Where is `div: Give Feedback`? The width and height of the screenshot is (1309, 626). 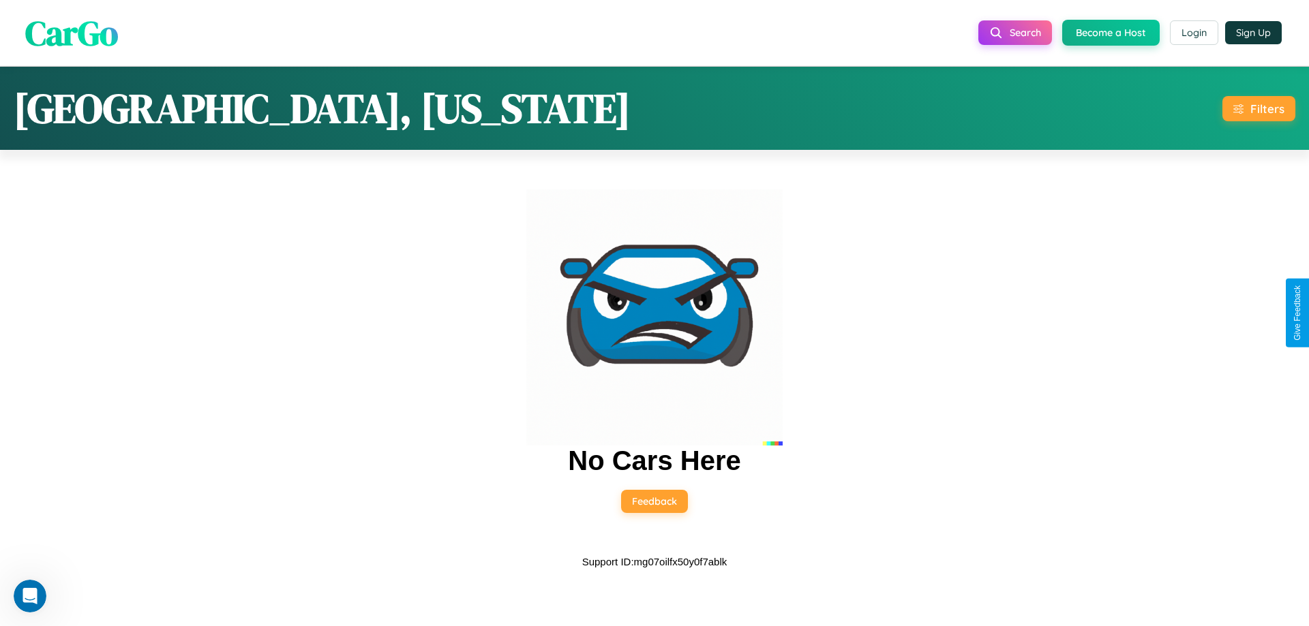
div: Give Feedback is located at coordinates (1297, 313).